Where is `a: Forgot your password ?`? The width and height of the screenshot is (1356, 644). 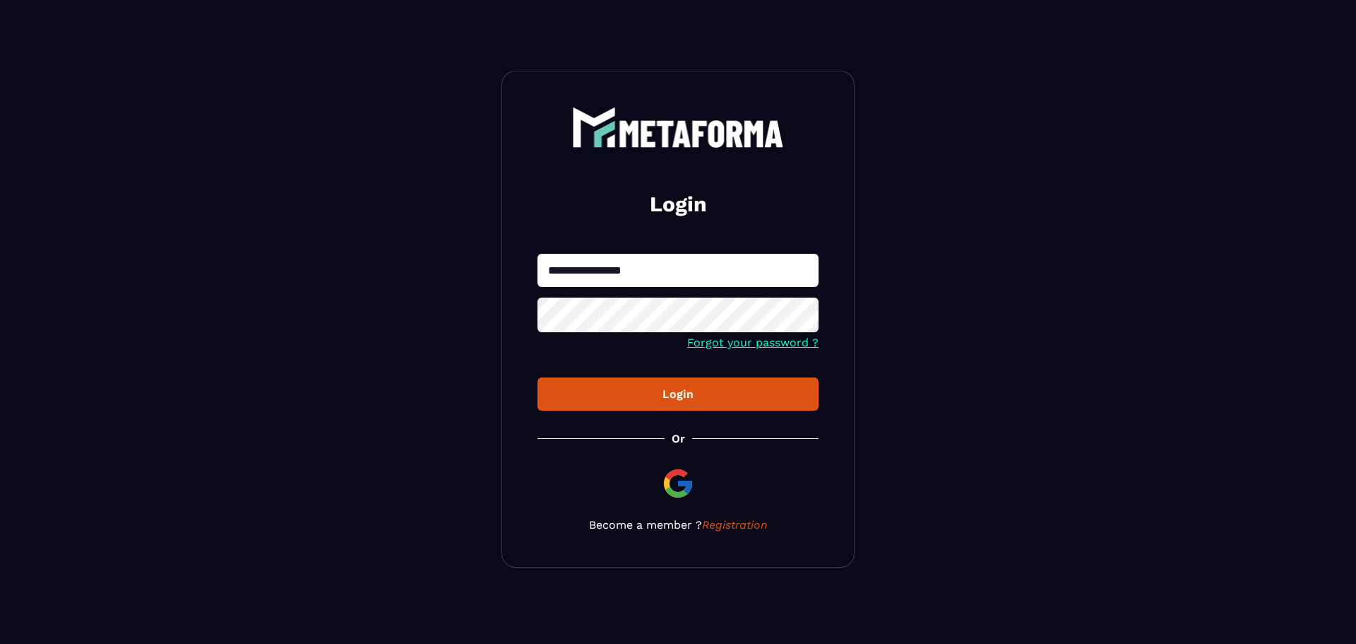
a: Forgot your password ? is located at coordinates (753, 342).